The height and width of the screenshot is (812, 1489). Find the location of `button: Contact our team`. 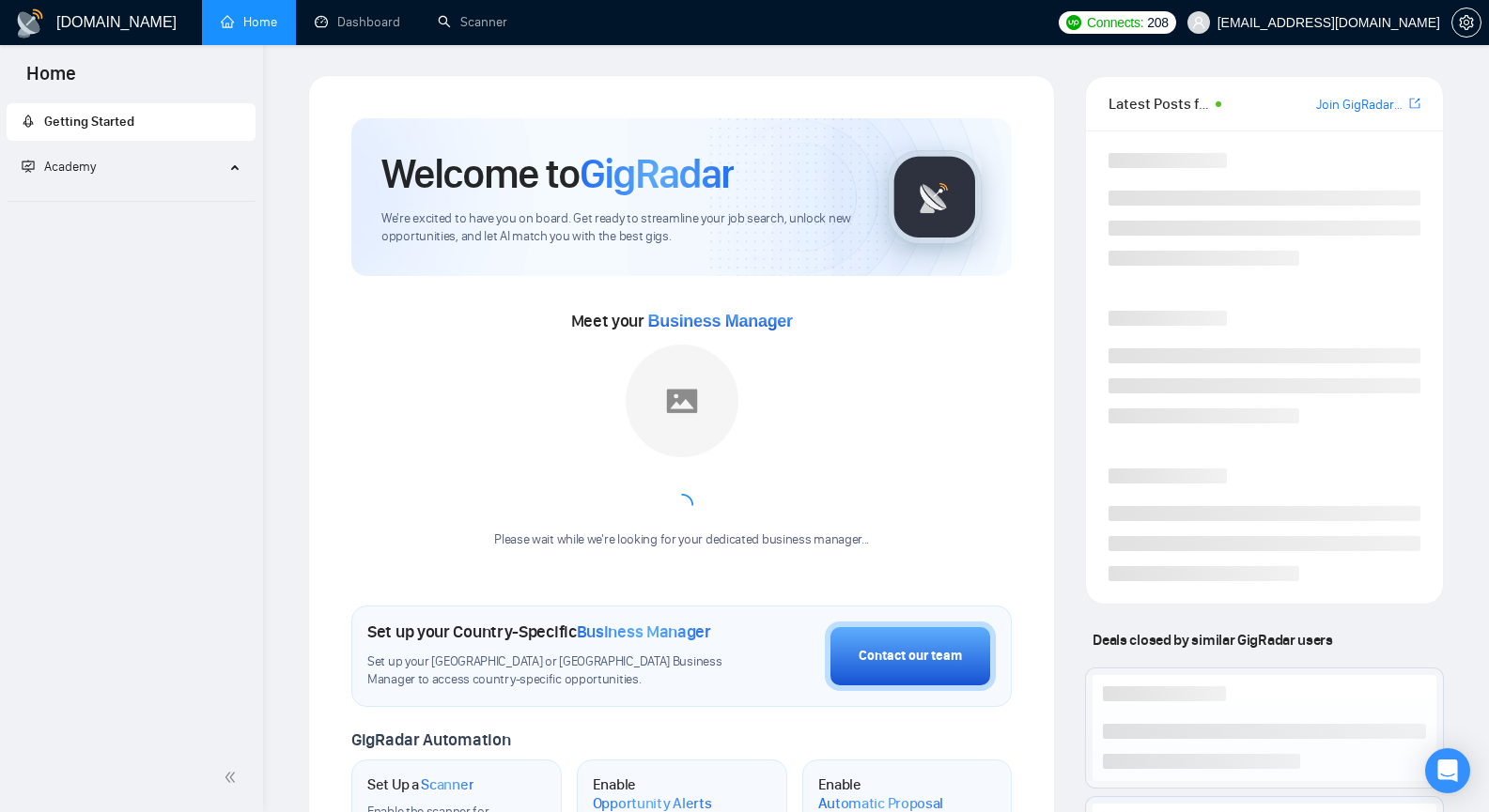

button: Contact our team is located at coordinates (910, 656).